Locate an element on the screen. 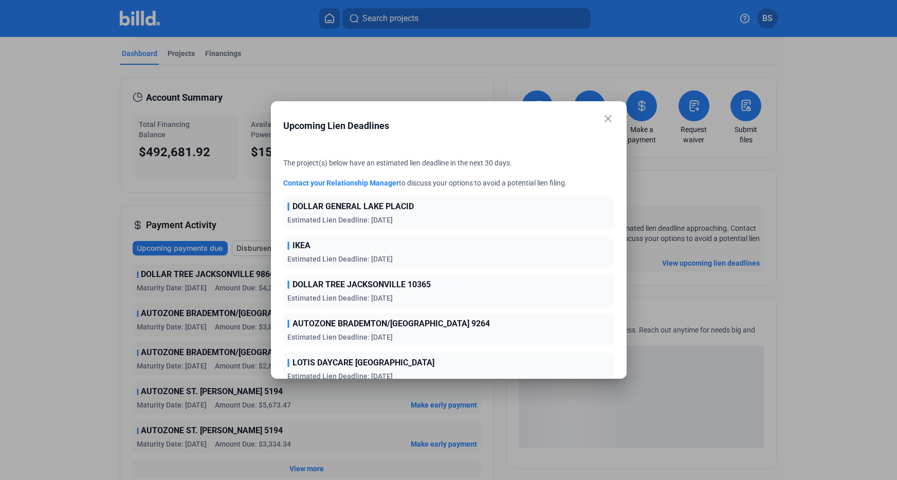  mat-icon: close is located at coordinates (608, 119).